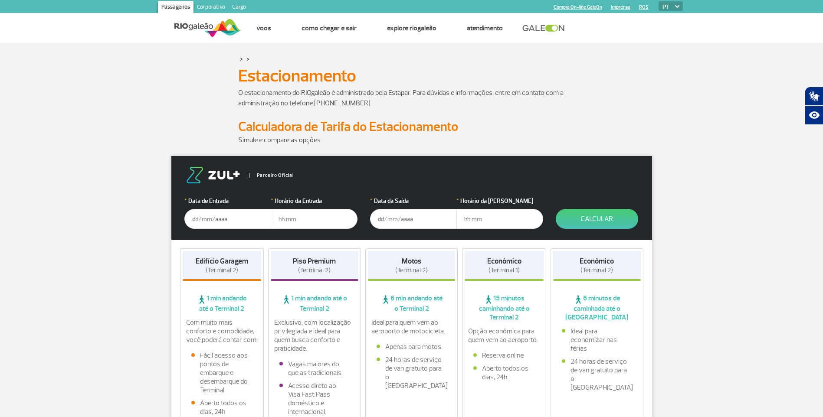 This screenshot has height=417, width=823. I want to click on strong: Motos, so click(411, 261).